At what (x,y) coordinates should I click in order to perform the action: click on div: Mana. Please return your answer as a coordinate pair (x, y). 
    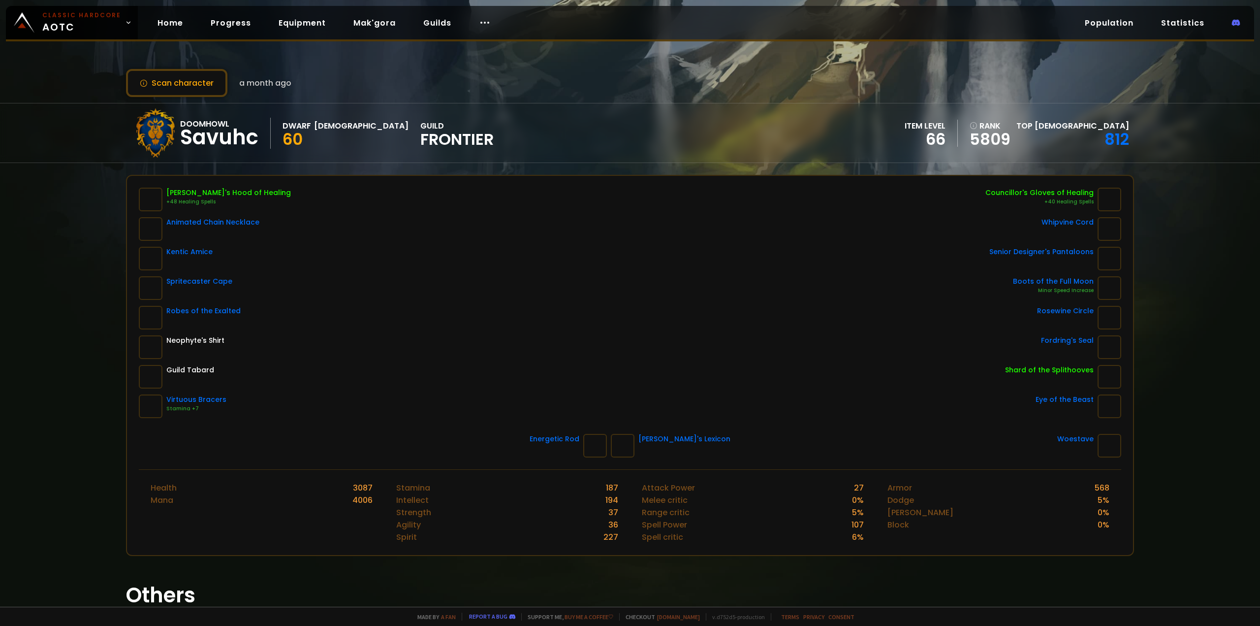
    Looking at the image, I should click on (162, 500).